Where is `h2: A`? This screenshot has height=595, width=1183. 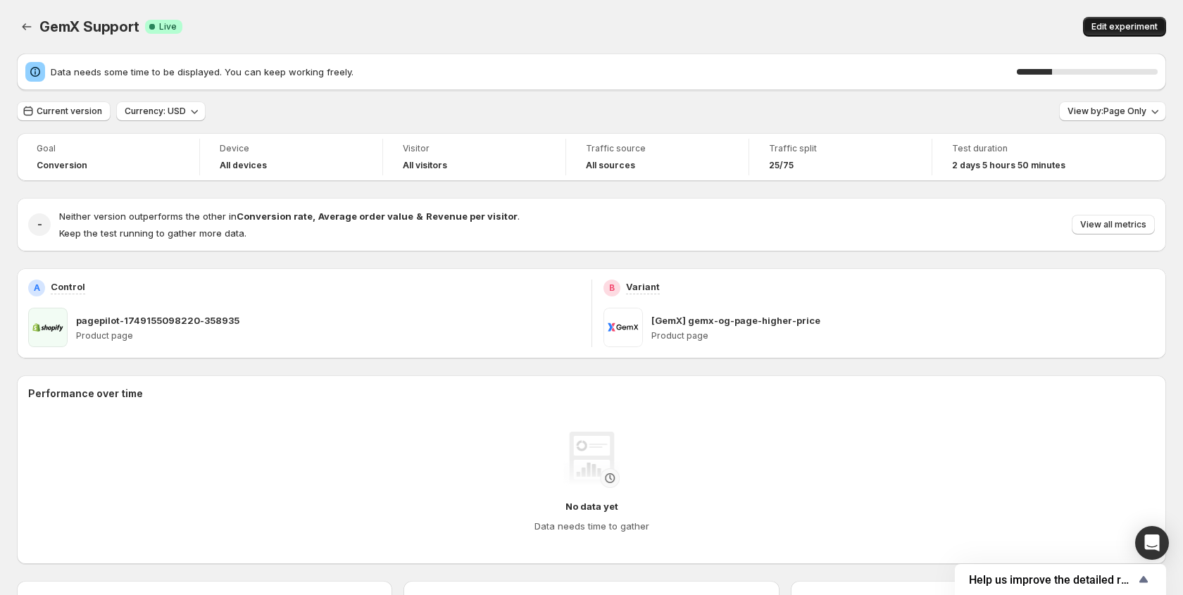 h2: A is located at coordinates (37, 288).